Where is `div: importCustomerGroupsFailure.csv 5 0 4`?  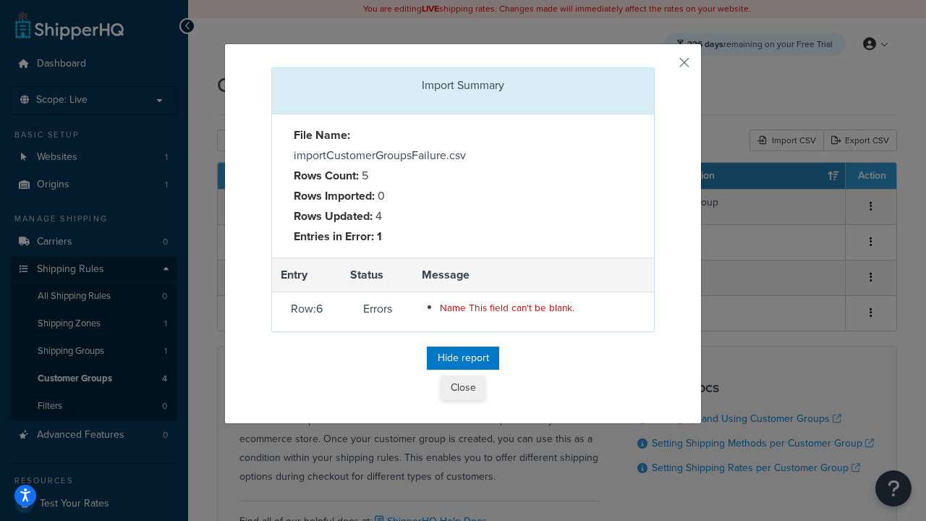
div: importCustomerGroupsFailure.csv 5 0 4 is located at coordinates (372, 186).